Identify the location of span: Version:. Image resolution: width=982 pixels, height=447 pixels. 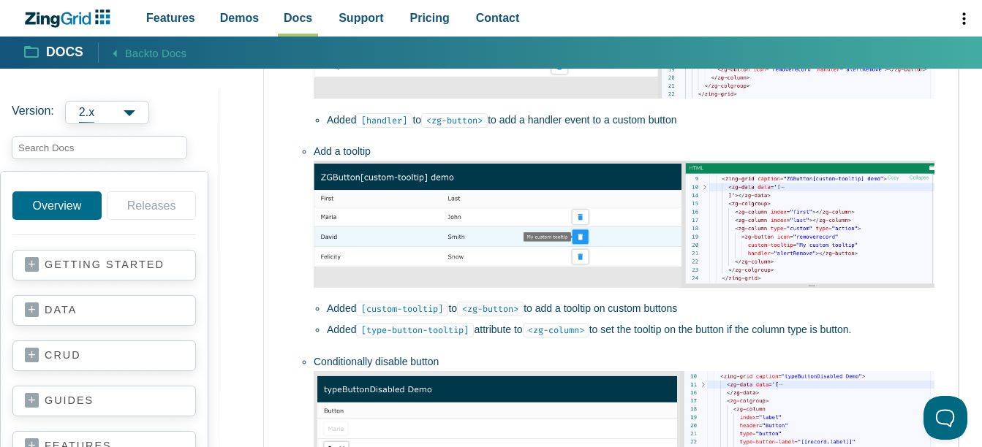
(33, 113).